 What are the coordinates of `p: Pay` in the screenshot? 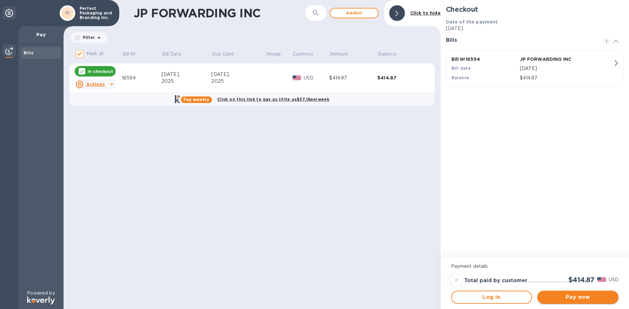 It's located at (41, 35).